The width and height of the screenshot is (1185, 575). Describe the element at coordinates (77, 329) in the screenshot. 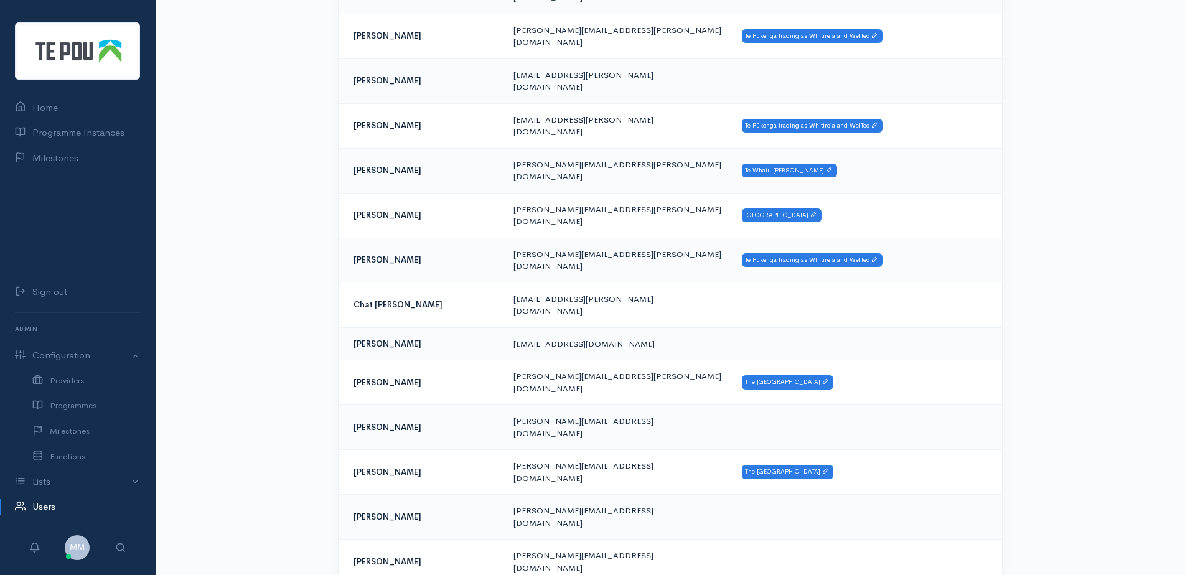

I see `h6: Admin` at that location.